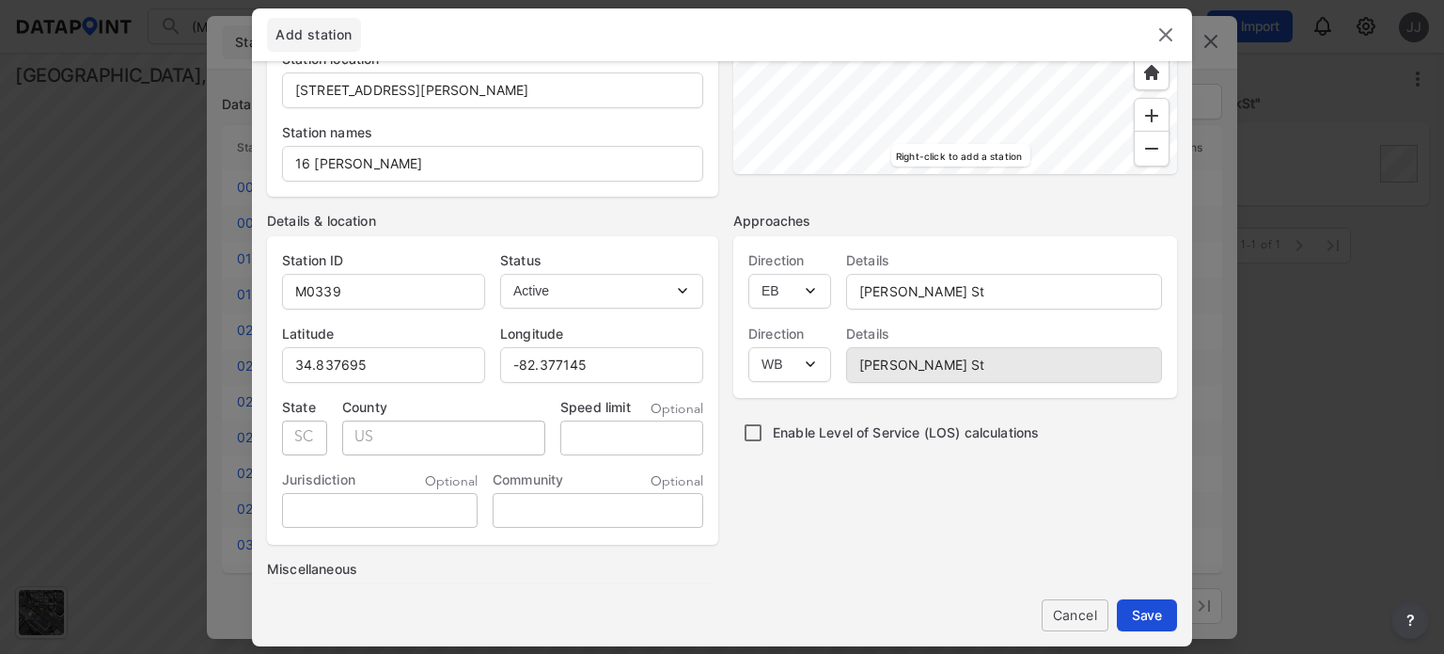 This screenshot has height=654, width=1444. I want to click on label: Community, so click(528, 480).